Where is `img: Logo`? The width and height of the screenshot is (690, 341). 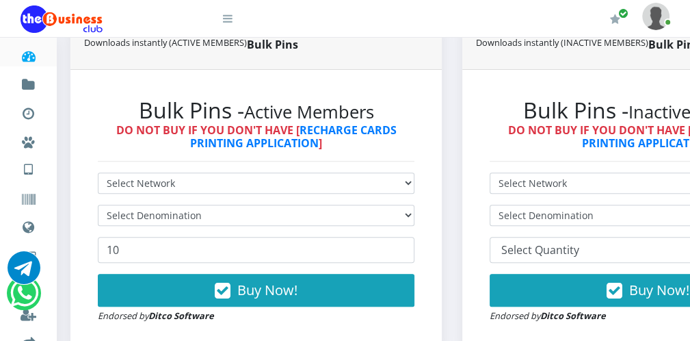 img: Logo is located at coordinates (62, 19).